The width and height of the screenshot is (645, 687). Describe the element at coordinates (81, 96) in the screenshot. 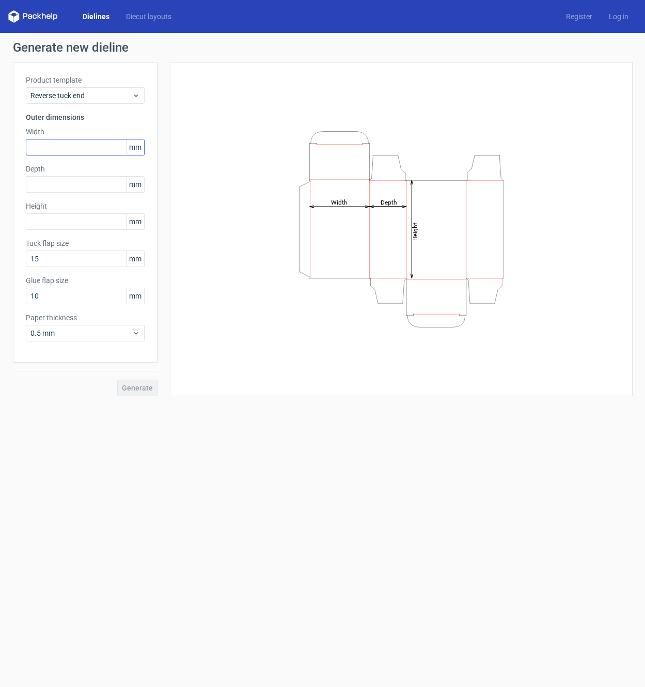

I see `span: Reverse tuck end` at that location.